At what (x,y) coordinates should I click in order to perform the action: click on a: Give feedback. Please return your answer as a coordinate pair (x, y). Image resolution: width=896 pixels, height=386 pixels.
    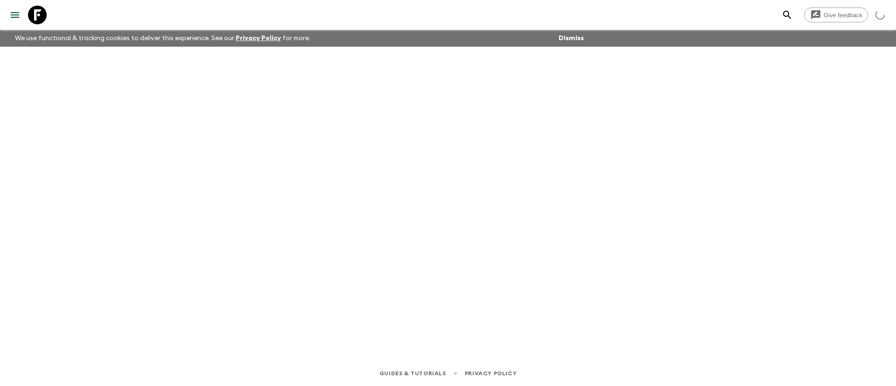
    Looking at the image, I should click on (836, 15).